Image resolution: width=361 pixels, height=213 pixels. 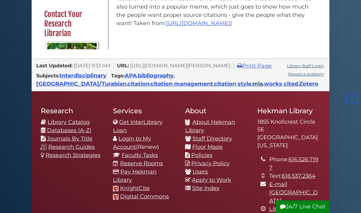 What do you see at coordinates (302, 207) in the screenshot?
I see `button: 24/7 Live Chat` at bounding box center [302, 207].